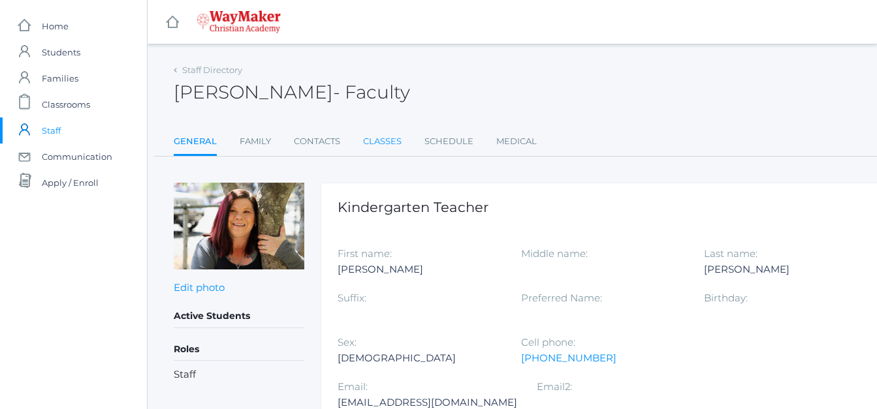 This screenshot has height=409, width=877. Describe the element at coordinates (449, 142) in the screenshot. I see `a: Schedule` at that location.